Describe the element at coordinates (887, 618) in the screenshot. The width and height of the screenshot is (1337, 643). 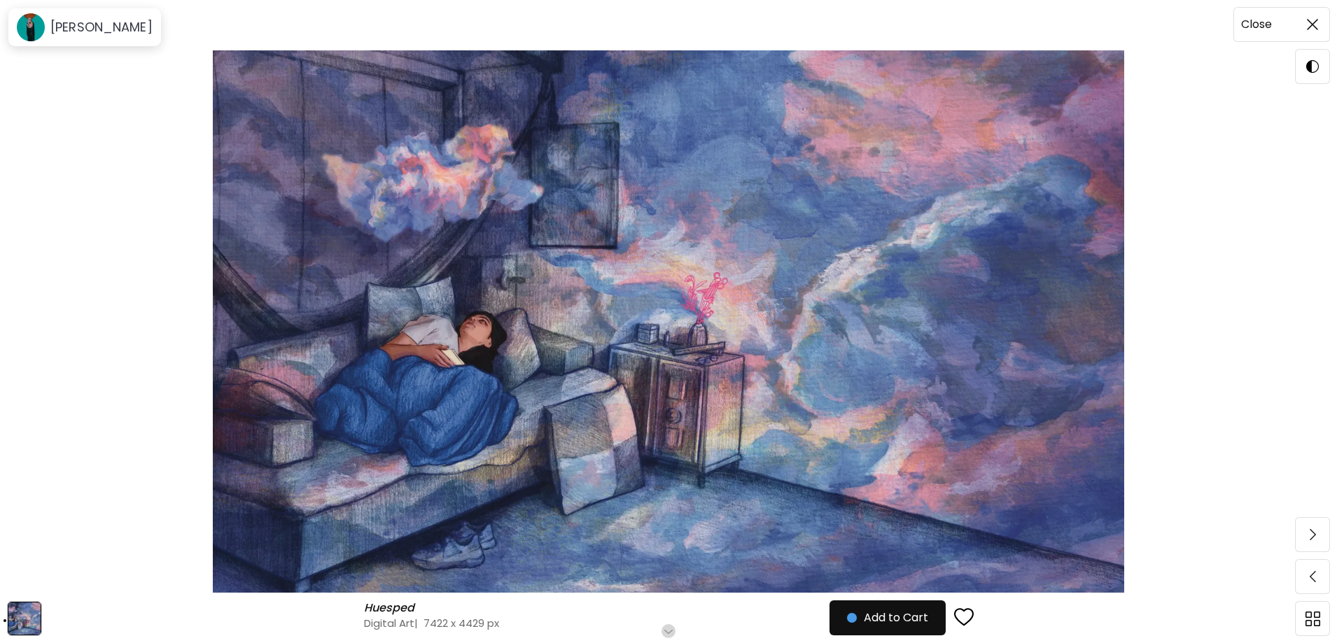
I see `button: Add to Cart` at that location.